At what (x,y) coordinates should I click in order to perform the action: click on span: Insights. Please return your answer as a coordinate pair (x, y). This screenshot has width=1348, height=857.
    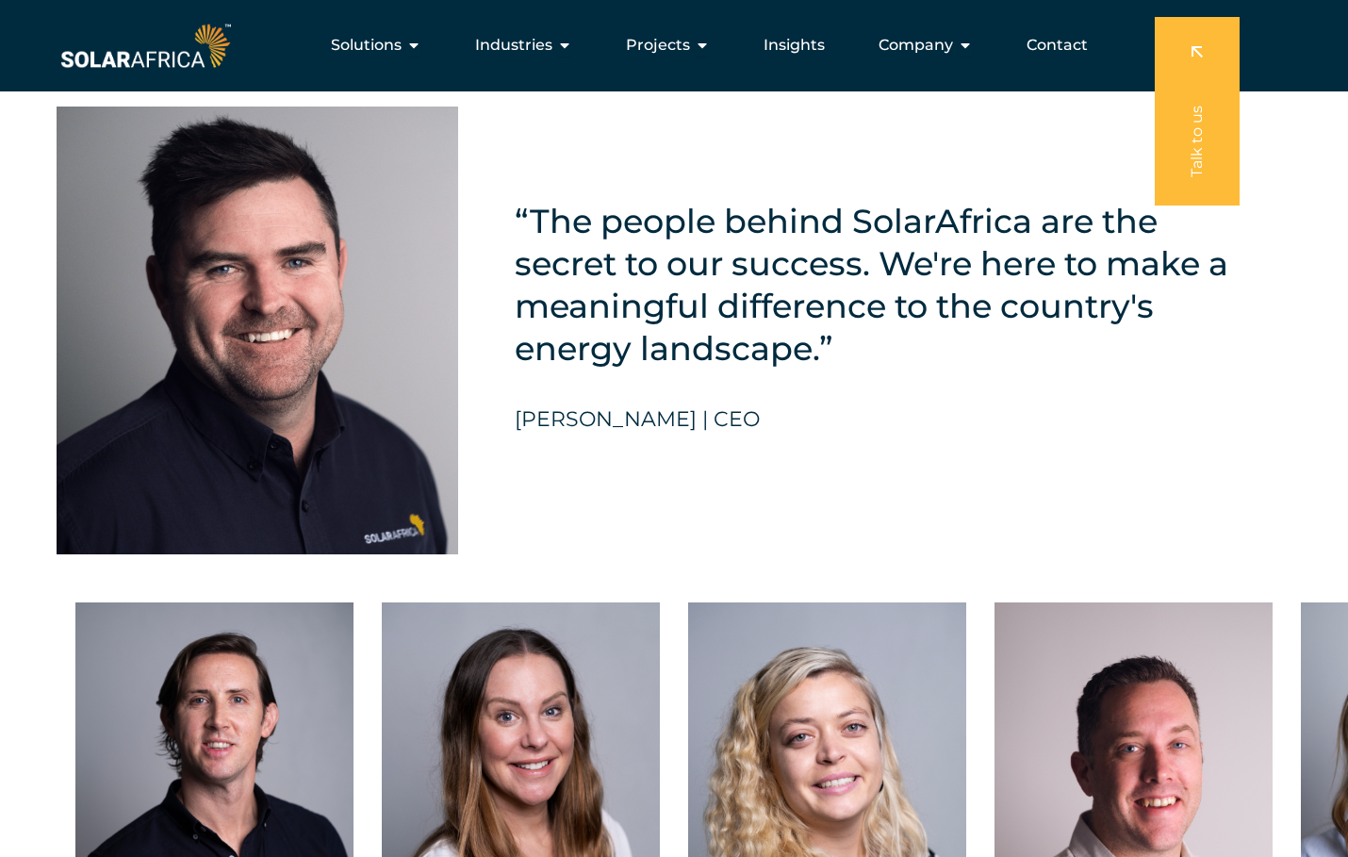
    Looking at the image, I should click on (794, 45).